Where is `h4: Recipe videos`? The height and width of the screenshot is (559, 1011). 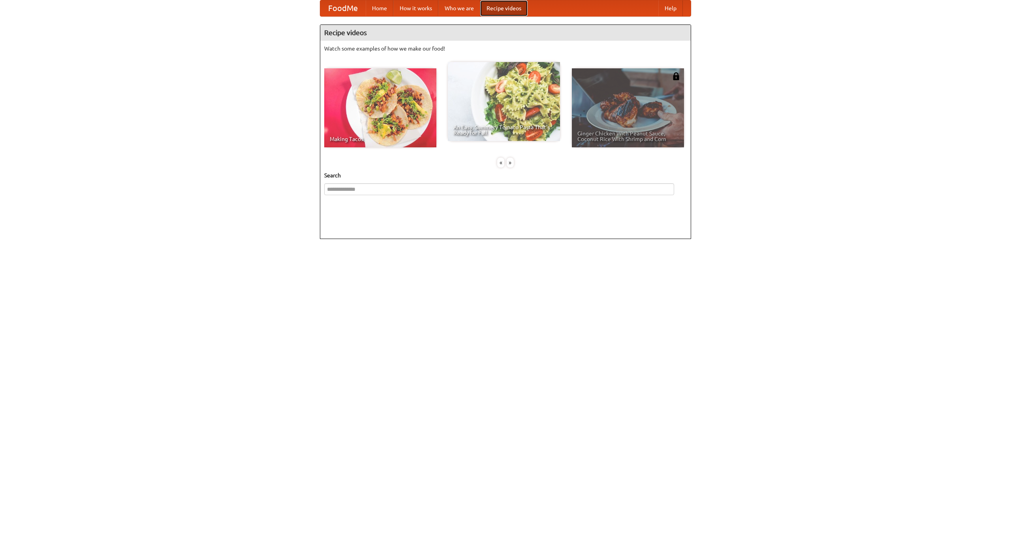 h4: Recipe videos is located at coordinates (505, 33).